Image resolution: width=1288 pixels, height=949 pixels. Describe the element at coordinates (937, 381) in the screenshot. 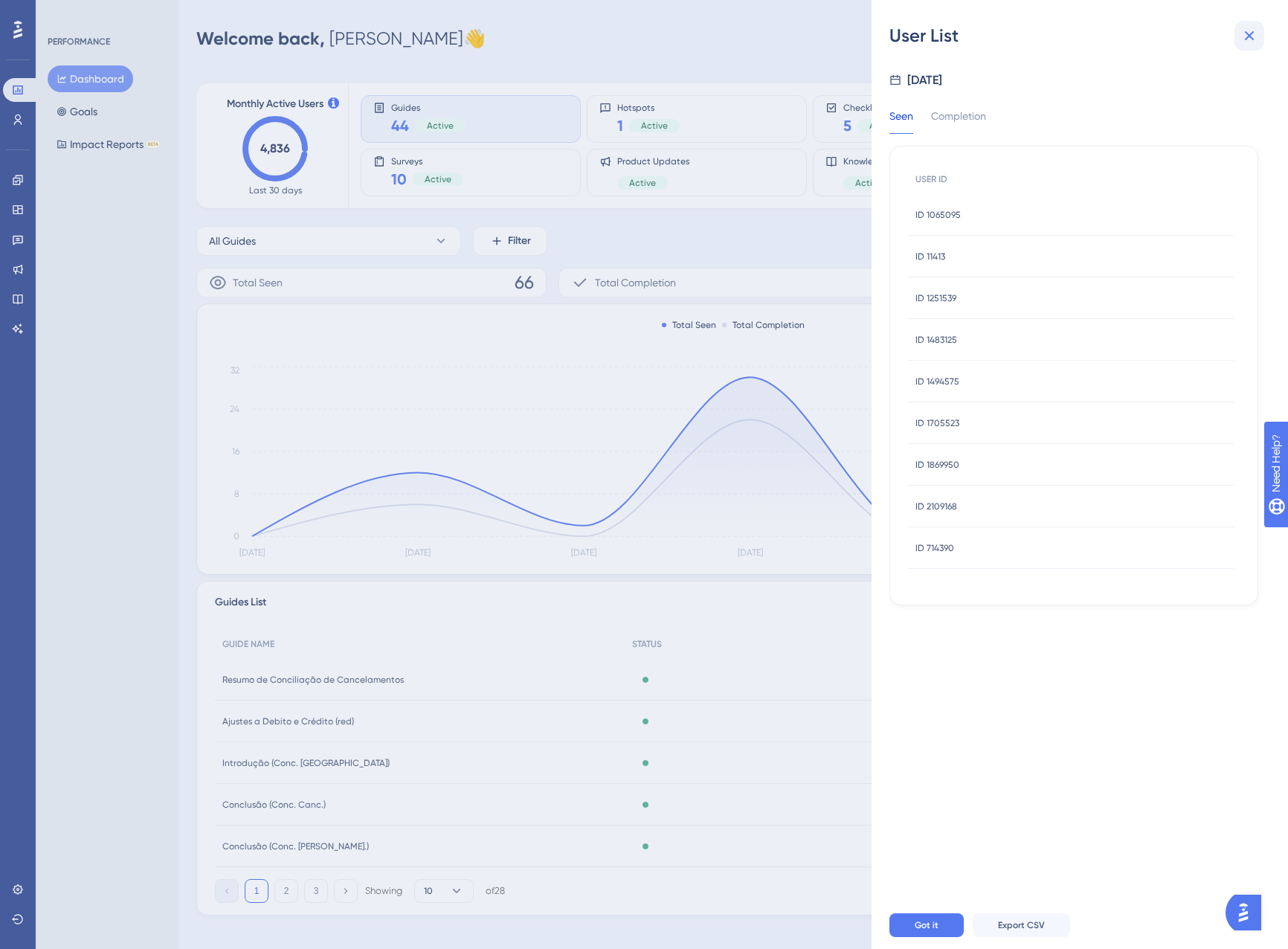

I see `span: ID 1494575` at that location.